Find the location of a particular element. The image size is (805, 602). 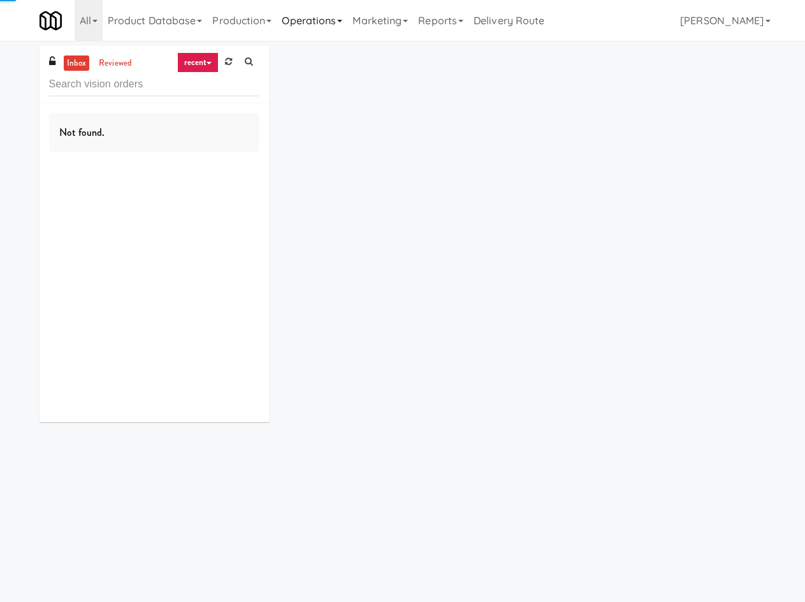

input: Search vision orders is located at coordinates (154, 84).